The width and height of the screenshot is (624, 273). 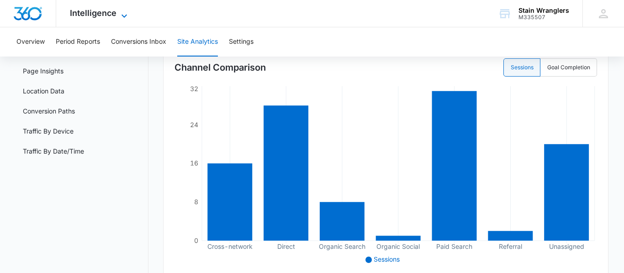 What do you see at coordinates (31, 42) in the screenshot?
I see `button: Overview` at bounding box center [31, 42].